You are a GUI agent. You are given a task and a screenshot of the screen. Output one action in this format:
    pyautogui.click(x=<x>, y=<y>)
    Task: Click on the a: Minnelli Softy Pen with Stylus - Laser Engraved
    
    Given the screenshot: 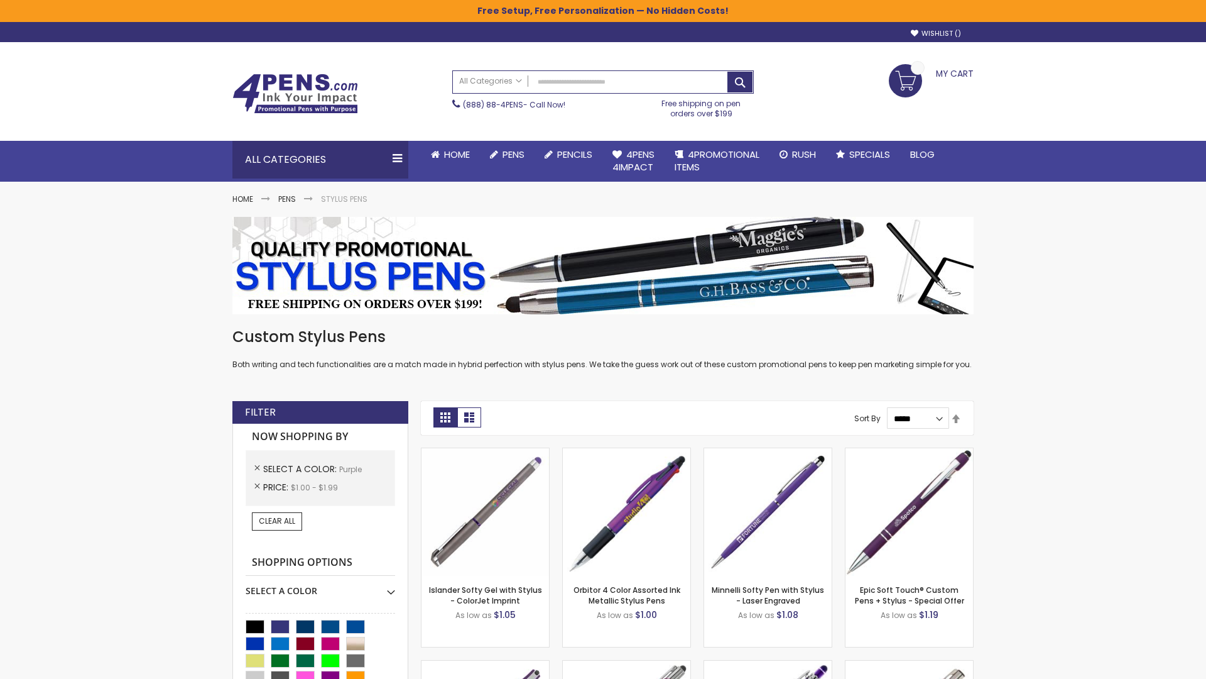 What is the action you would take?
    pyautogui.click(x=768, y=594)
    